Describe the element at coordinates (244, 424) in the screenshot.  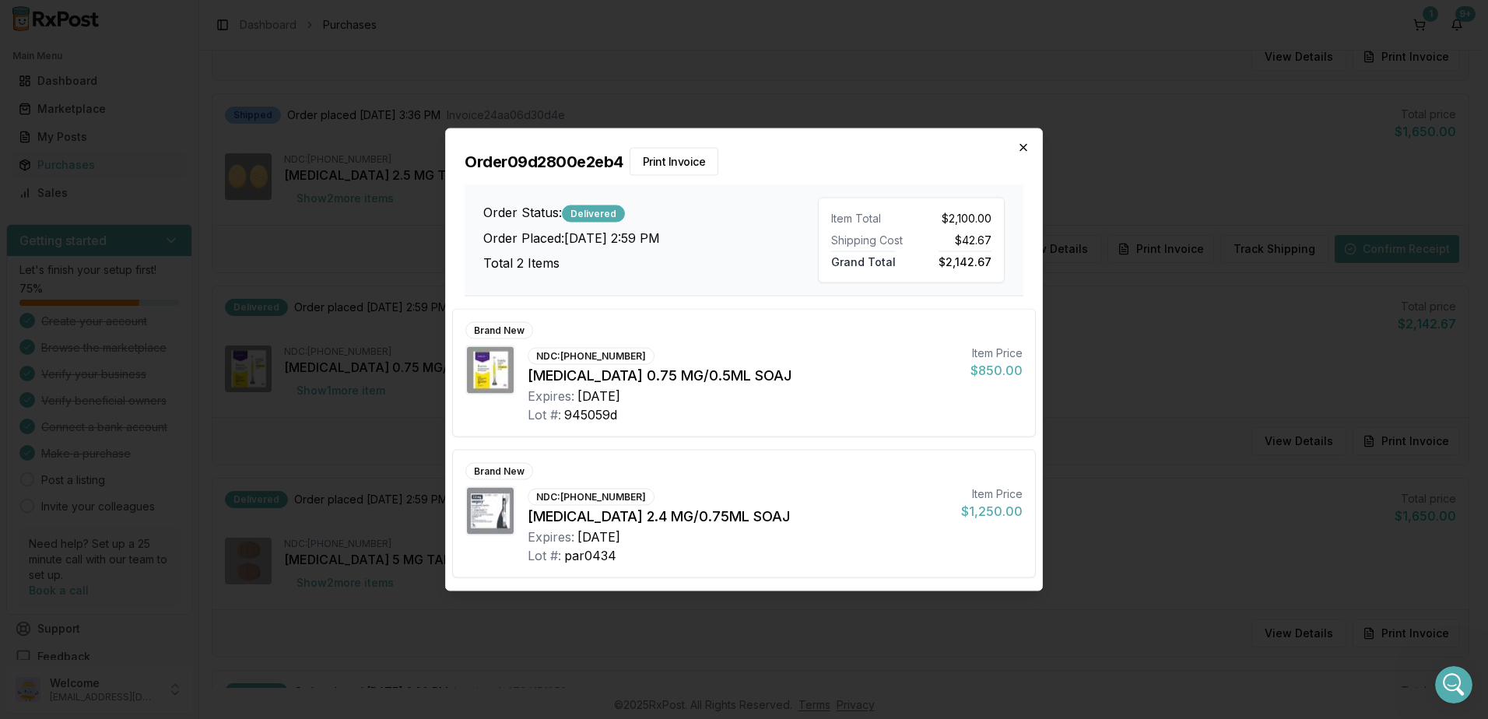
I see `div: what you mean` at that location.